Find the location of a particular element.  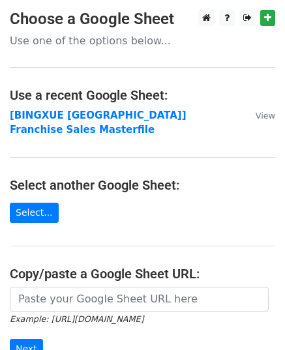

h4: Copy/paste a Google Sheet URL: is located at coordinates (142, 274).